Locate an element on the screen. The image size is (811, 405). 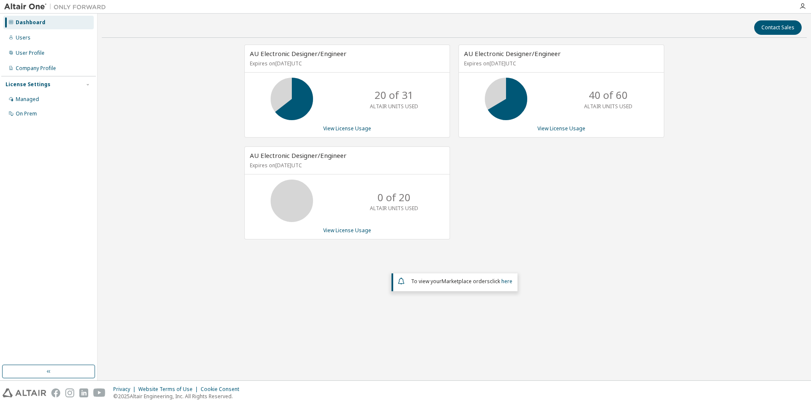
span: To view your click is located at coordinates (462, 281).